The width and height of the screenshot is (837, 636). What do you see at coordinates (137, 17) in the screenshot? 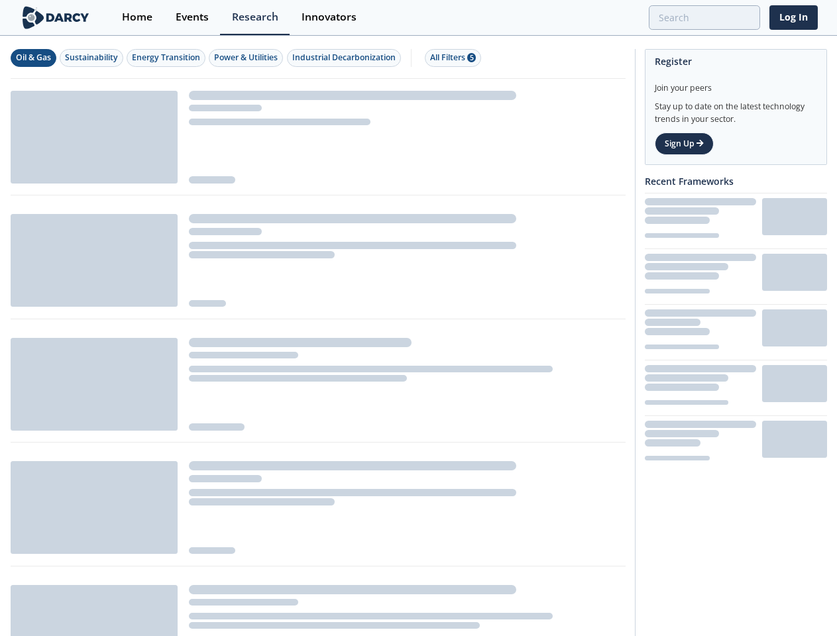
I see `div: Home` at bounding box center [137, 17].